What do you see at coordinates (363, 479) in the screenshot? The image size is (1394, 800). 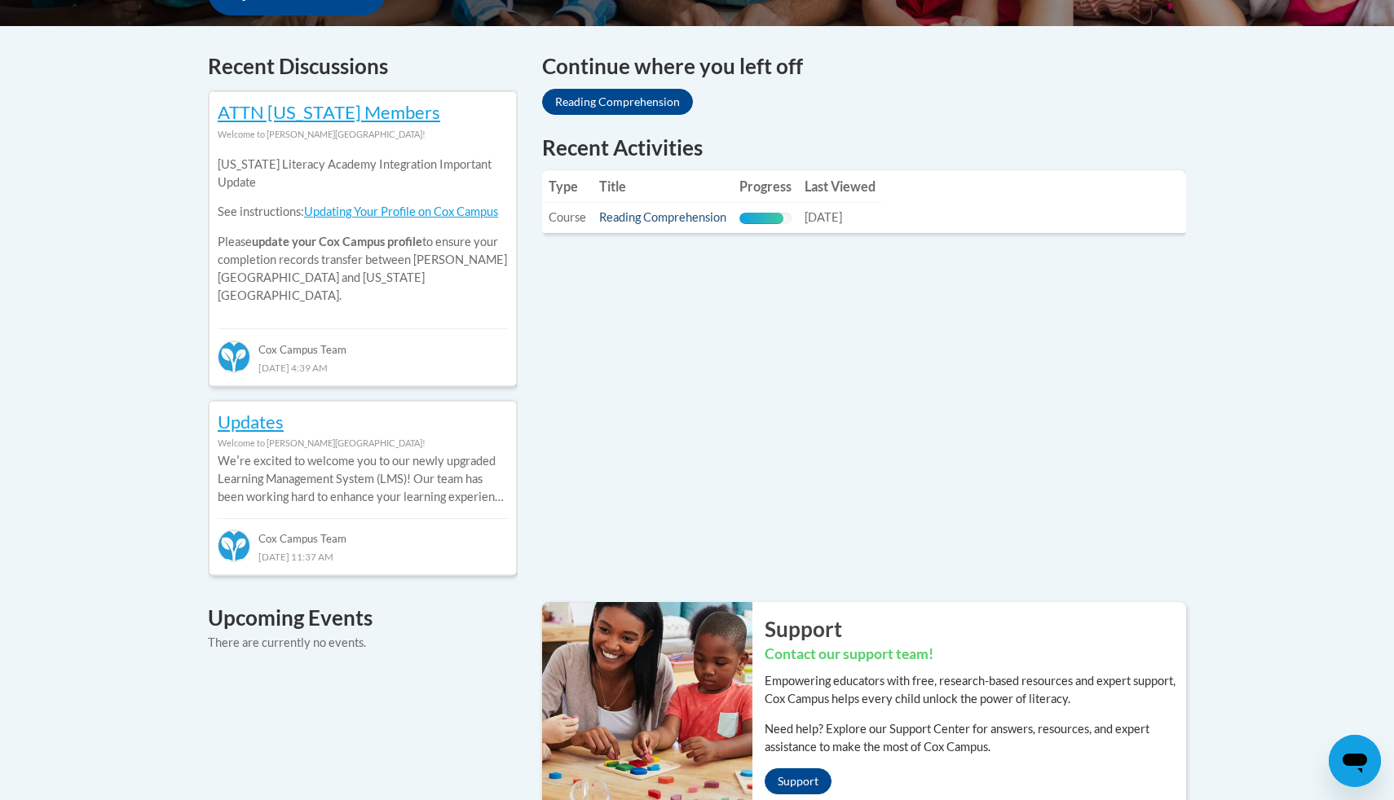 I see `p: Weʹre excited to welcome you to our newly upgraded Learning Management System (LMS)! Our team has...` at bounding box center [363, 479].